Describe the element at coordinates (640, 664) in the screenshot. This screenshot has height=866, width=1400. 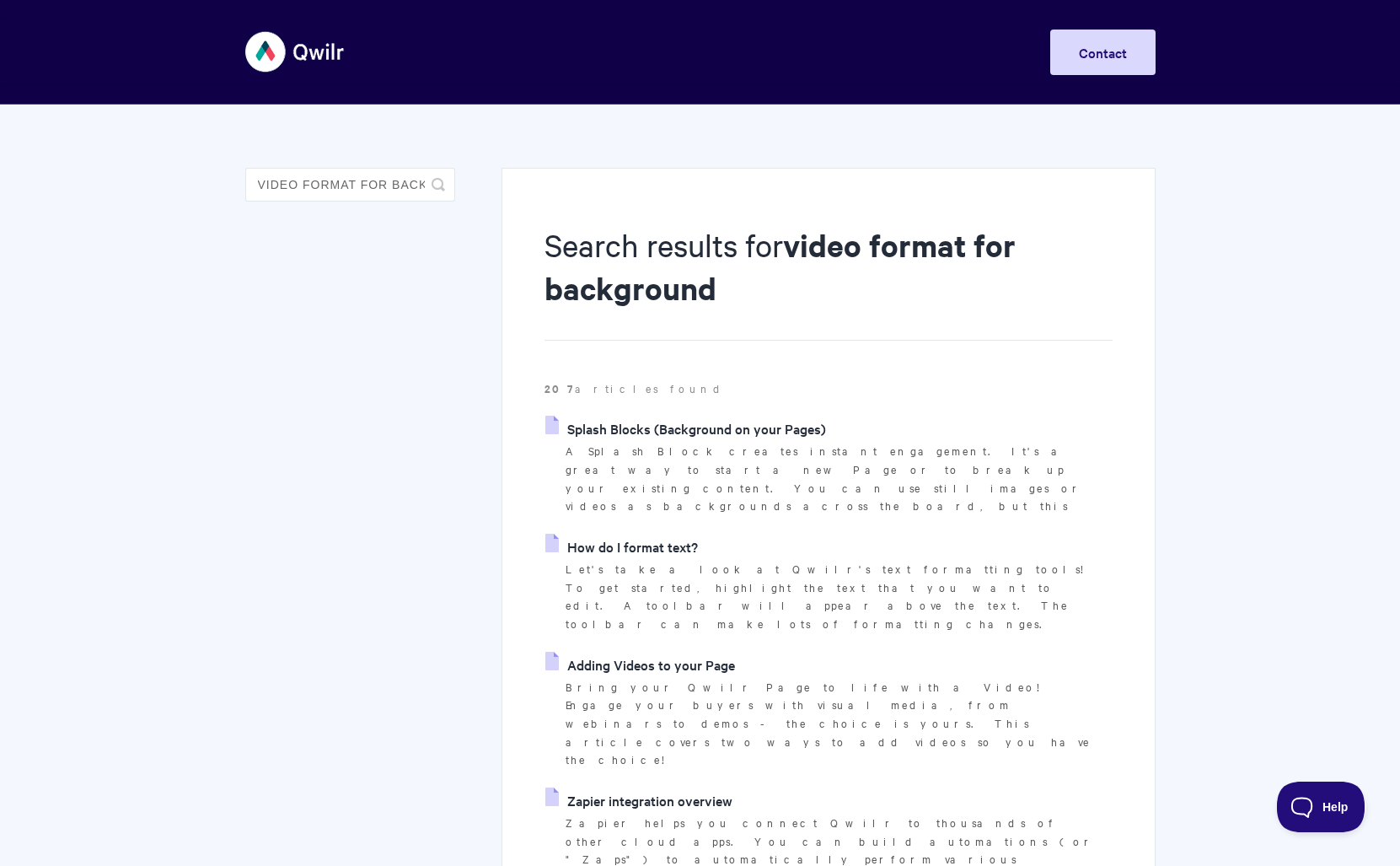
I see `a: Adding Videos to your Page` at that location.